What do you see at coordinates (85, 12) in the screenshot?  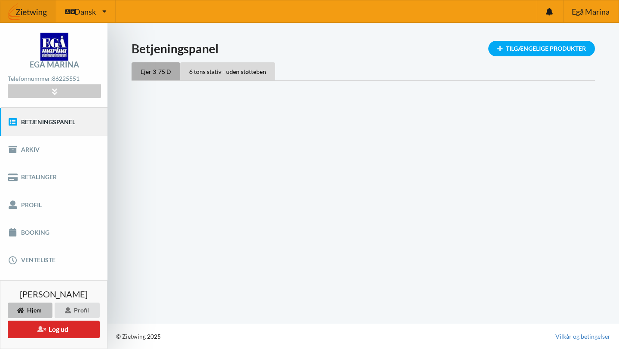 I see `span: Dansk` at bounding box center [85, 12].